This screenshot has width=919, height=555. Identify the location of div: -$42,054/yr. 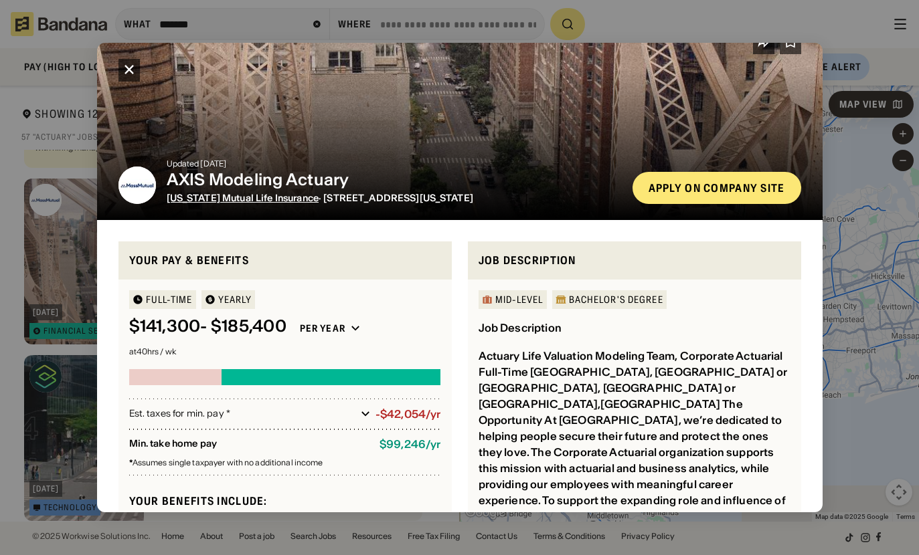
(408, 414).